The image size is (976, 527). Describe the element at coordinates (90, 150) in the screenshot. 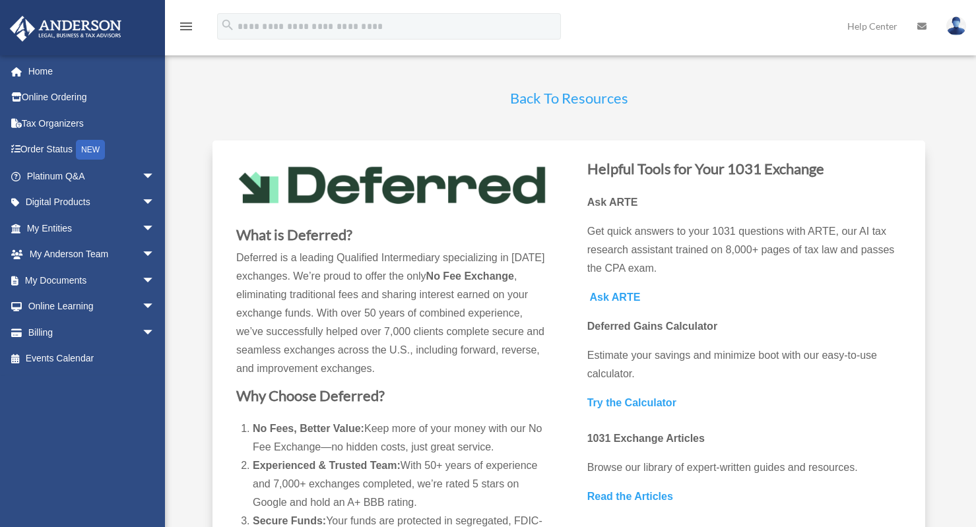

I see `div: NEW` at that location.